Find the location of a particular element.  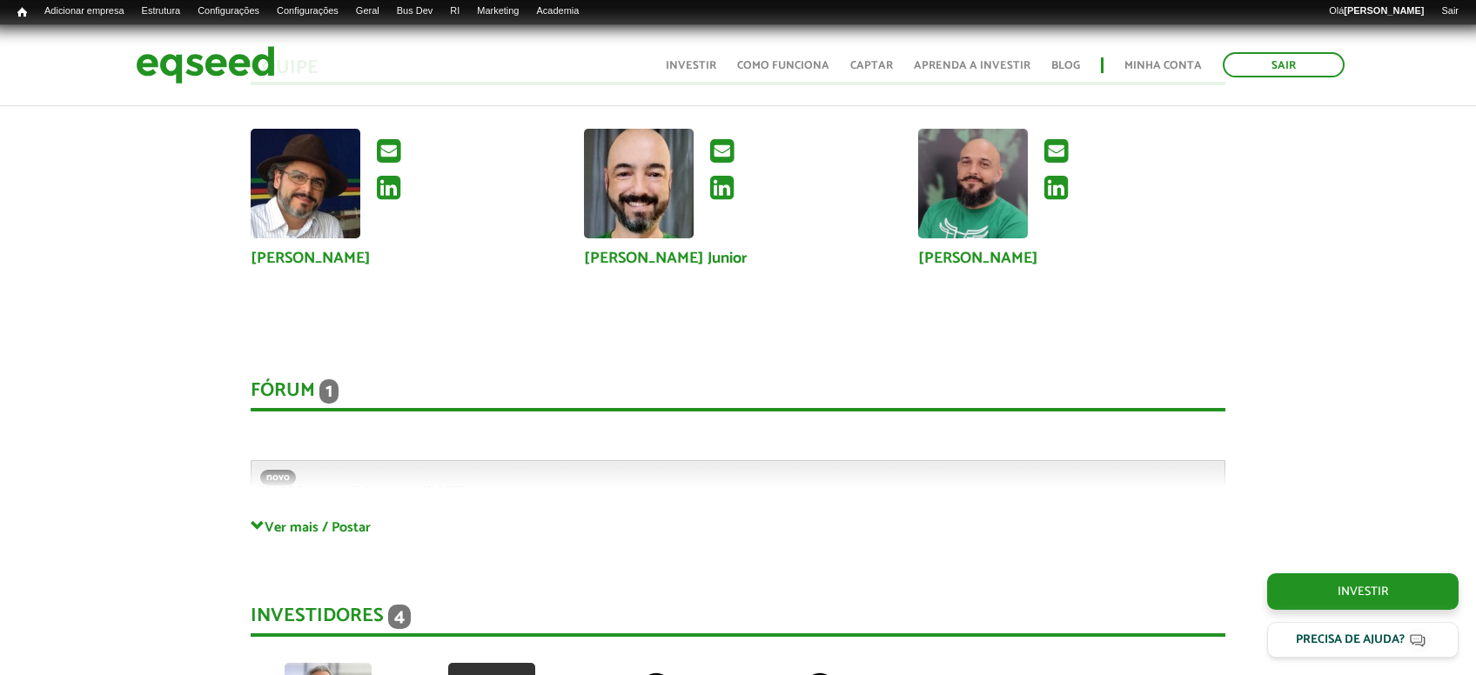

a: Marketing is located at coordinates (498, 11).